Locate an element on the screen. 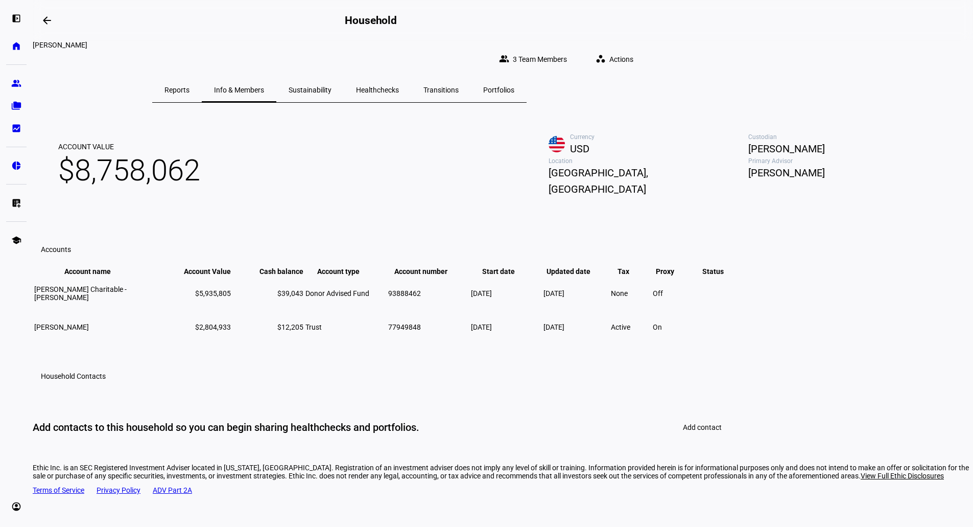 The width and height of the screenshot is (973, 527). eth-mat-symbol: group is located at coordinates (16, 83).